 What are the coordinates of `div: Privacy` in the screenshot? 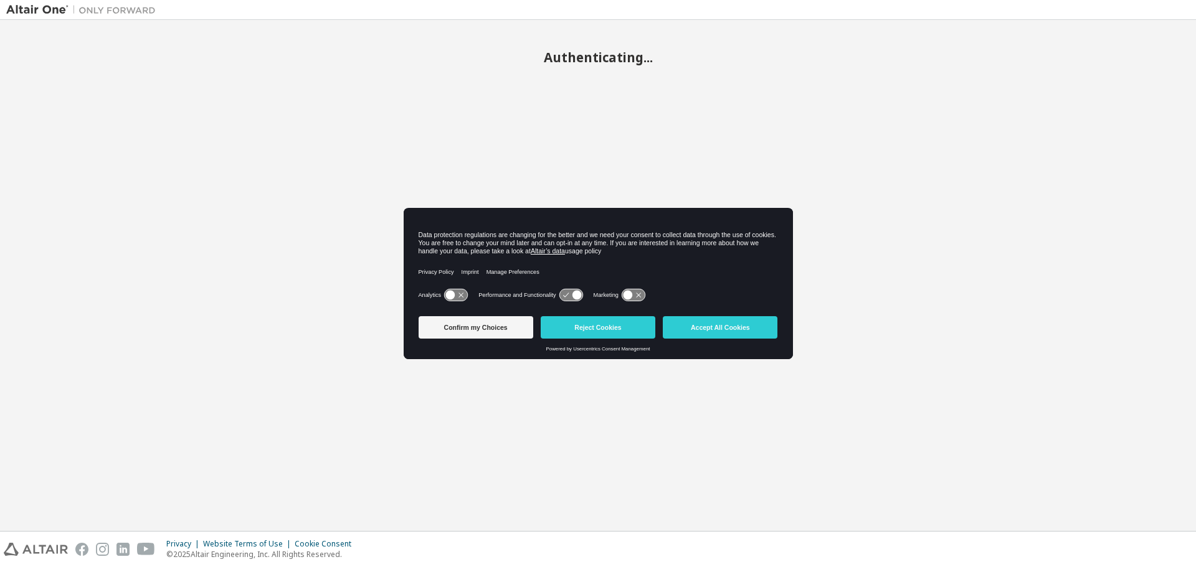 It's located at (184, 544).